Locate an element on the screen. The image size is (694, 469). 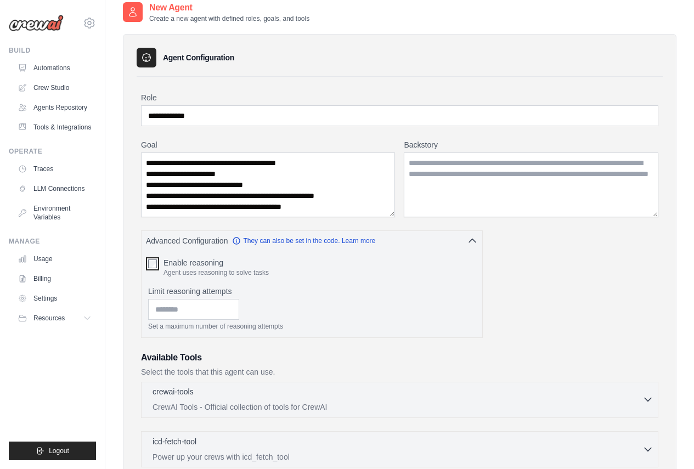
p: Select the tools that this agent can use. is located at coordinates (399, 372).